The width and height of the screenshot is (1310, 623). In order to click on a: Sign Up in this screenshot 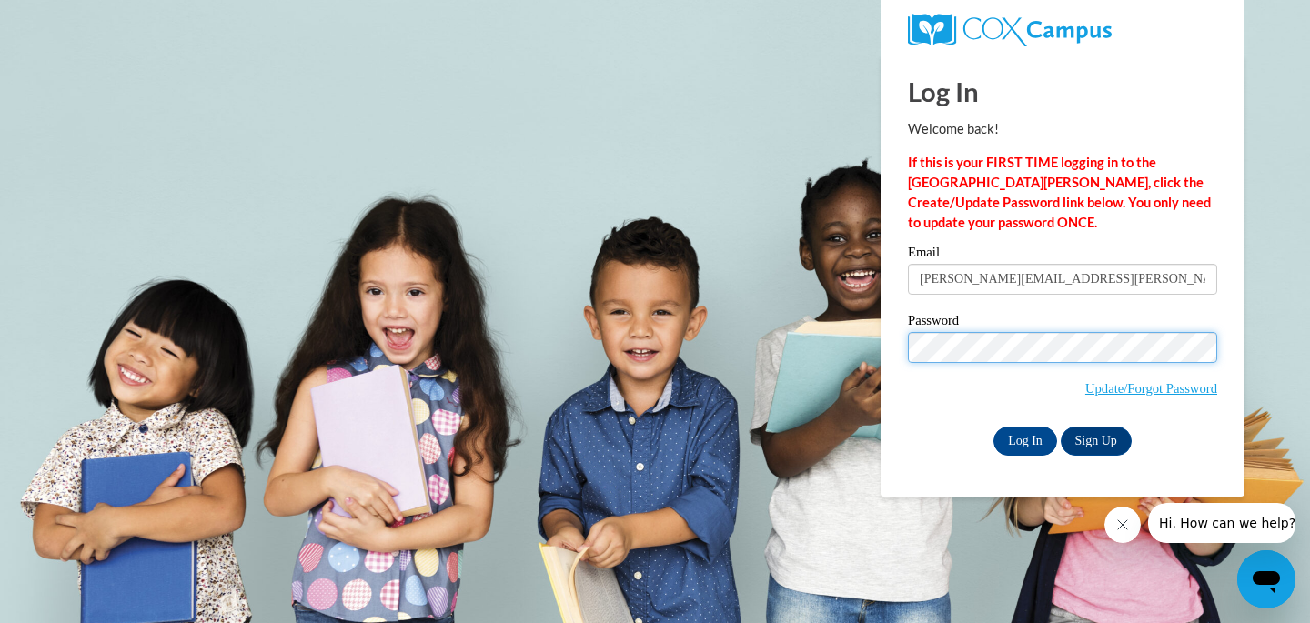, I will do `click(1096, 441)`.